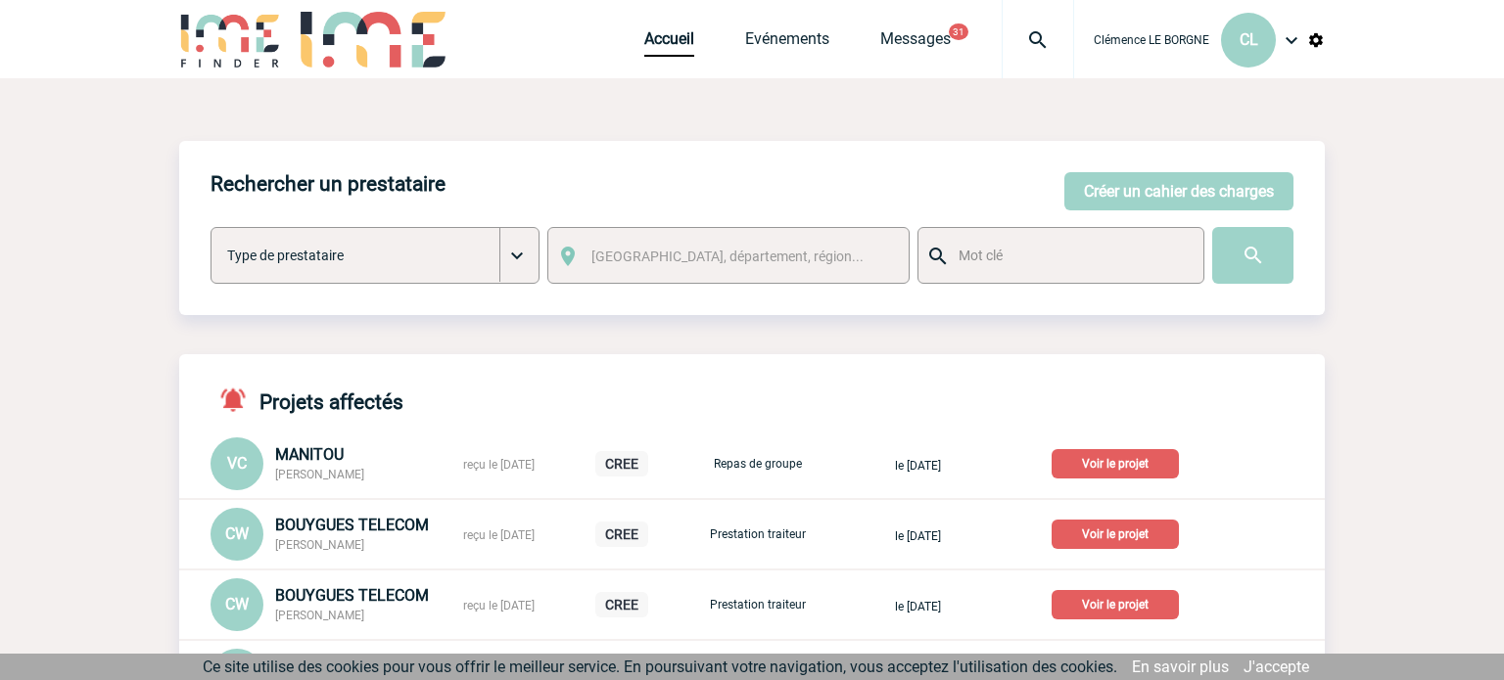 The width and height of the screenshot is (1504, 680). I want to click on span: MANITOU, so click(309, 454).